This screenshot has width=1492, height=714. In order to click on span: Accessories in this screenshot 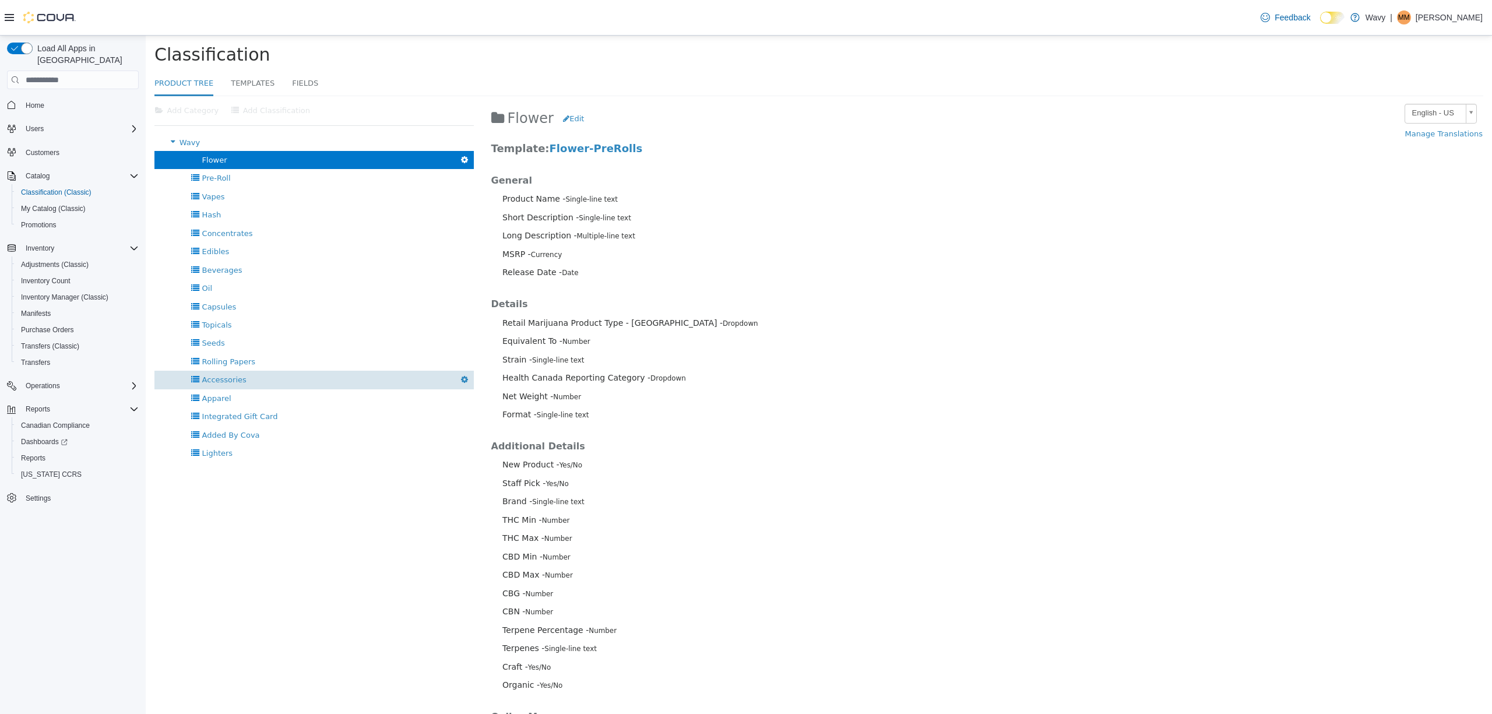, I will do `click(79, 344)`.